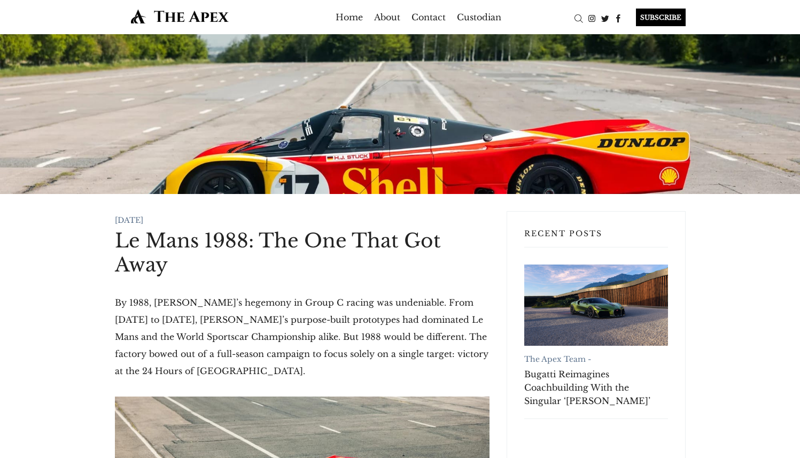  I want to click on a: The Apex Team -, so click(557, 359).